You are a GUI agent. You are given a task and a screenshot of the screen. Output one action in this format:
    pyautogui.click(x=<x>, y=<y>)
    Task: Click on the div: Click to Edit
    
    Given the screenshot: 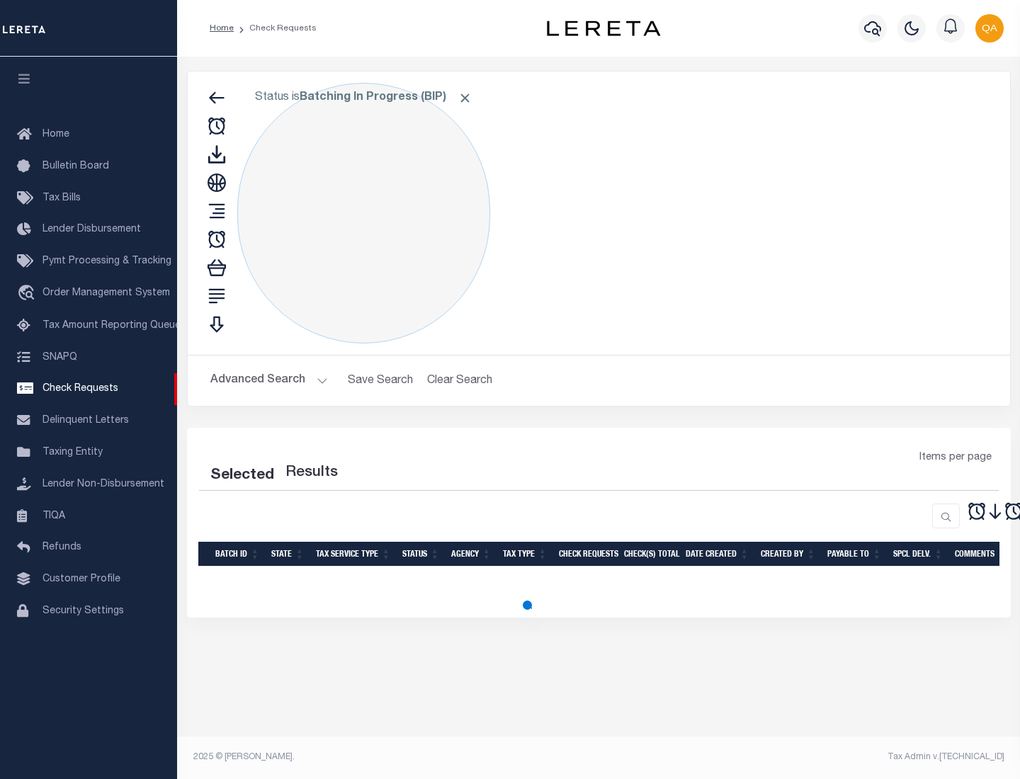 What is the action you would take?
    pyautogui.click(x=363, y=213)
    